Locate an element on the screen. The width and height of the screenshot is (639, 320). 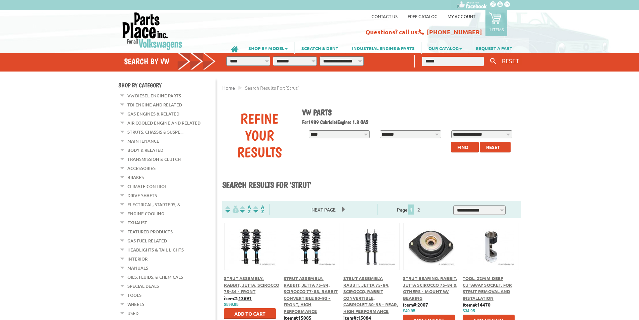
a: Oils, Fluids, & Chemicals is located at coordinates (155, 277).